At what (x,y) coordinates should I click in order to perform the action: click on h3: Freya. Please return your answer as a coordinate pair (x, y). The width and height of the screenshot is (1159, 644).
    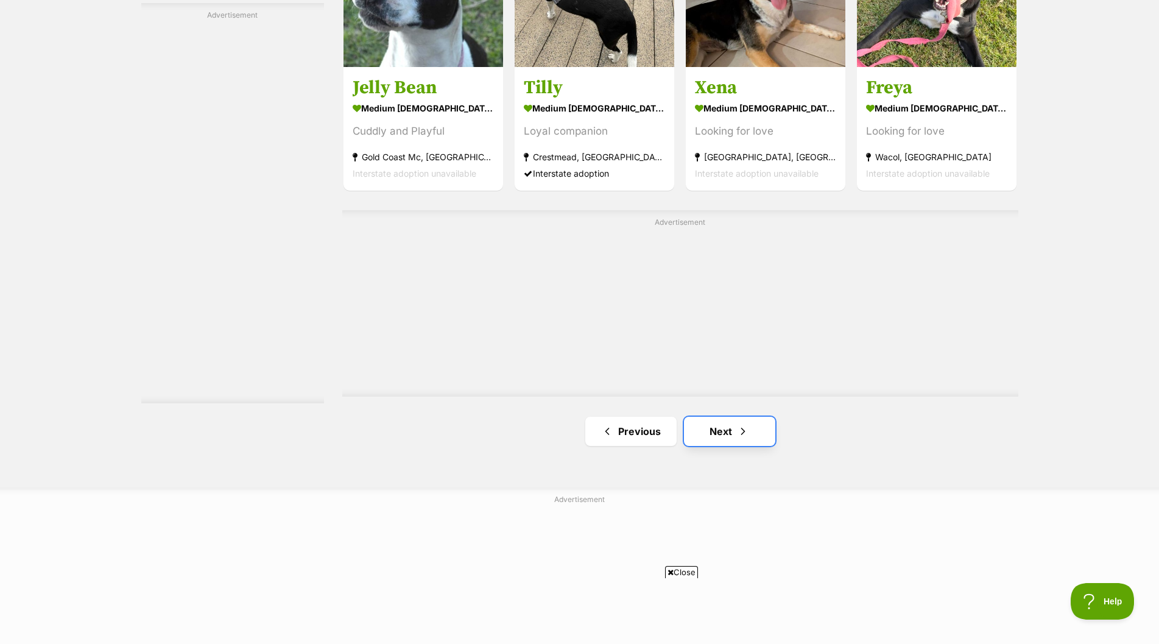
    Looking at the image, I should click on (937, 88).